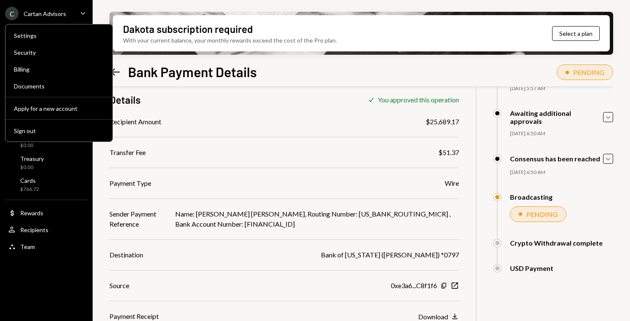 The image size is (630, 321). What do you see at coordinates (59, 131) in the screenshot?
I see `button: Sign out` at bounding box center [59, 131].